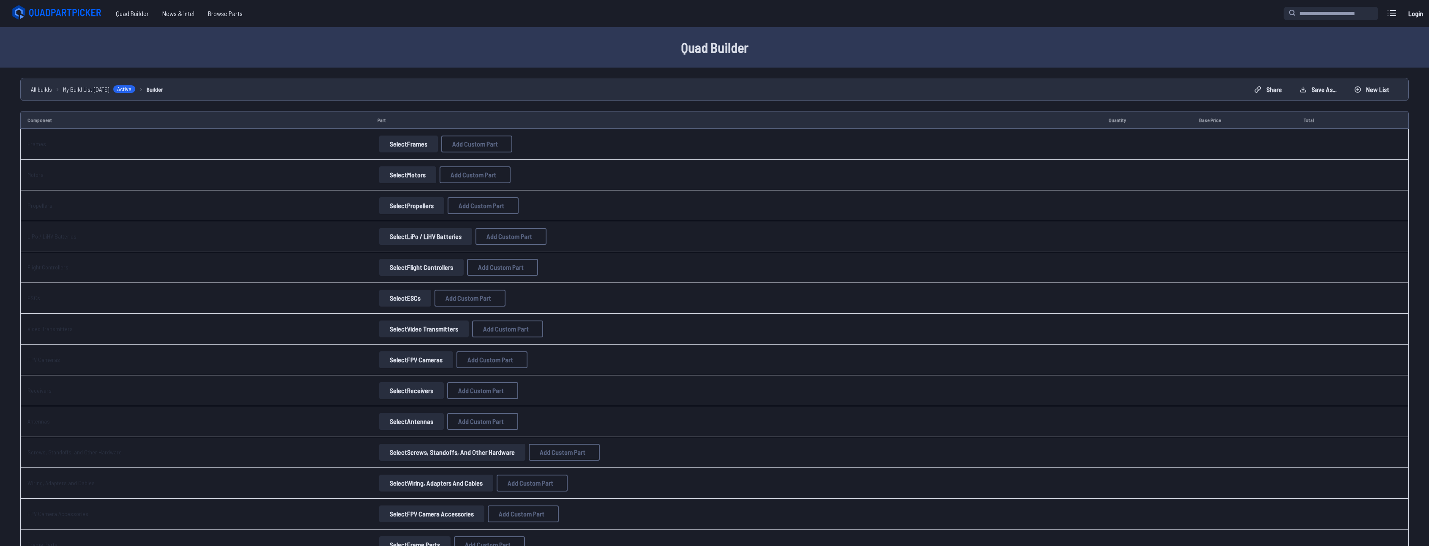 The height and width of the screenshot is (546, 1429). What do you see at coordinates (405, 298) in the screenshot?
I see `button: SelectESCs` at bounding box center [405, 298].